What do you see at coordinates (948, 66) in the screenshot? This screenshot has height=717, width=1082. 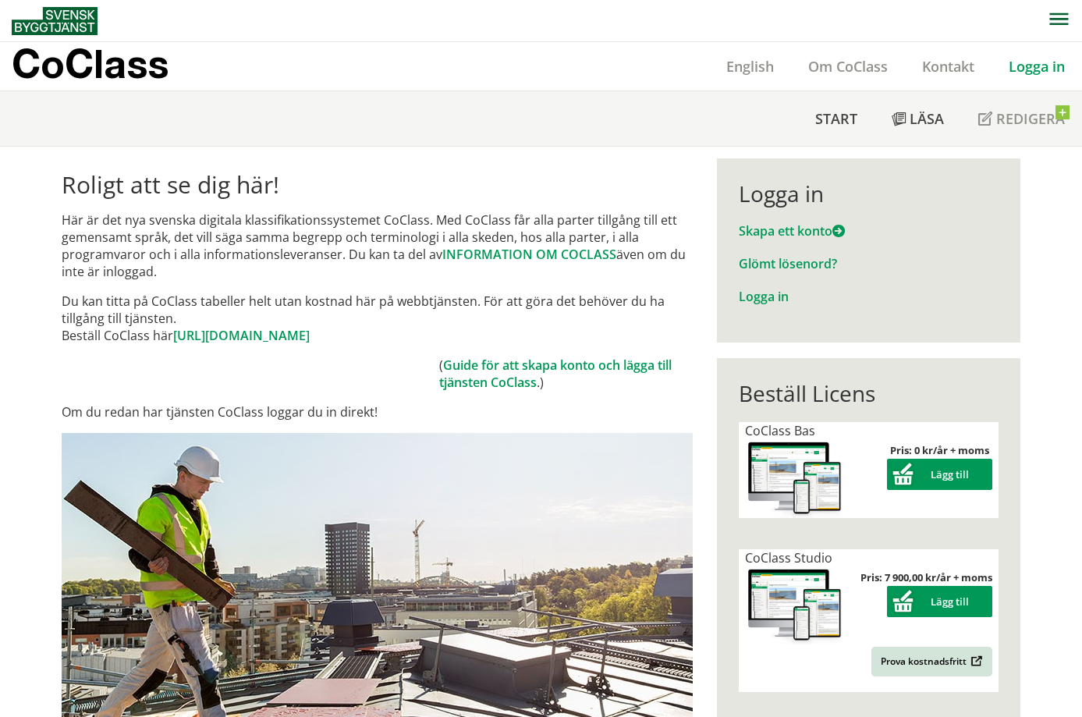 I see `a: Kontakt` at bounding box center [948, 66].